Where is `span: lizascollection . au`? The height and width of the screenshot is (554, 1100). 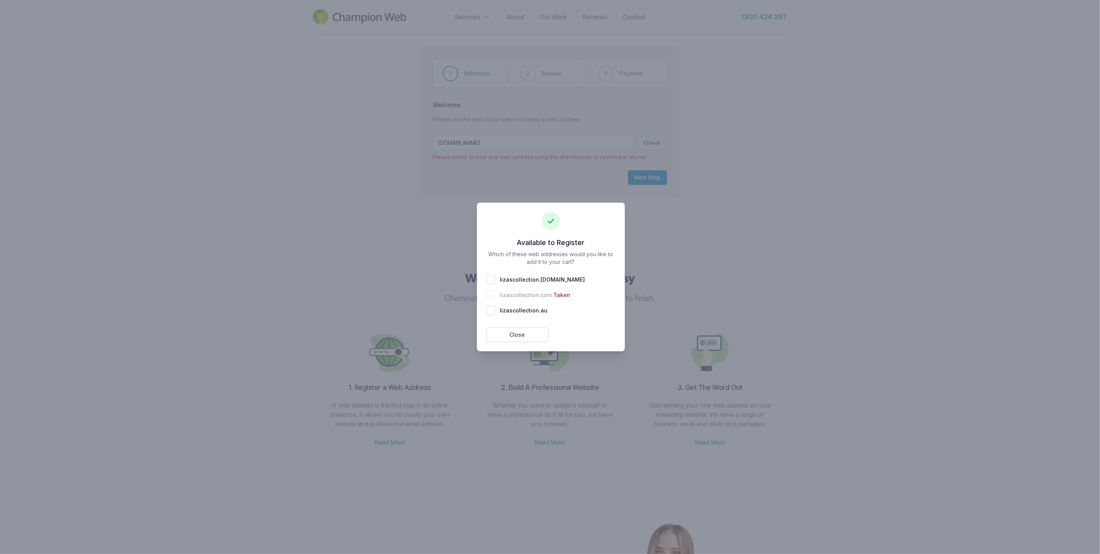 span: lizascollection . au is located at coordinates (524, 310).